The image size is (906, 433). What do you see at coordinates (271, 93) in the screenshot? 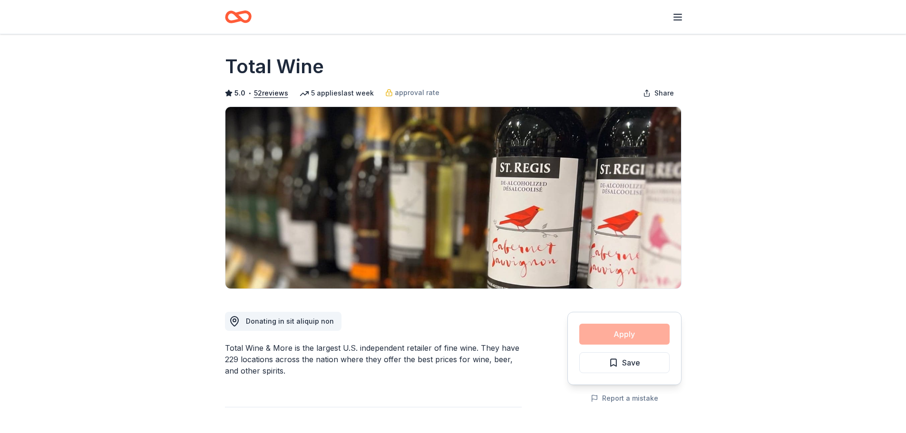
I see `button: 52reviews` at bounding box center [271, 93].